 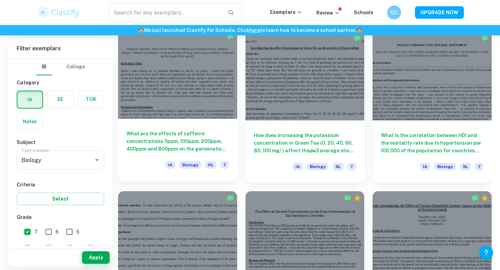 I want to click on h6: What are the effects of caffeine concentrations 0ppm, 100ppm, 200ppm, 400ppm and 800ppm on the ge..., so click(x=178, y=141).